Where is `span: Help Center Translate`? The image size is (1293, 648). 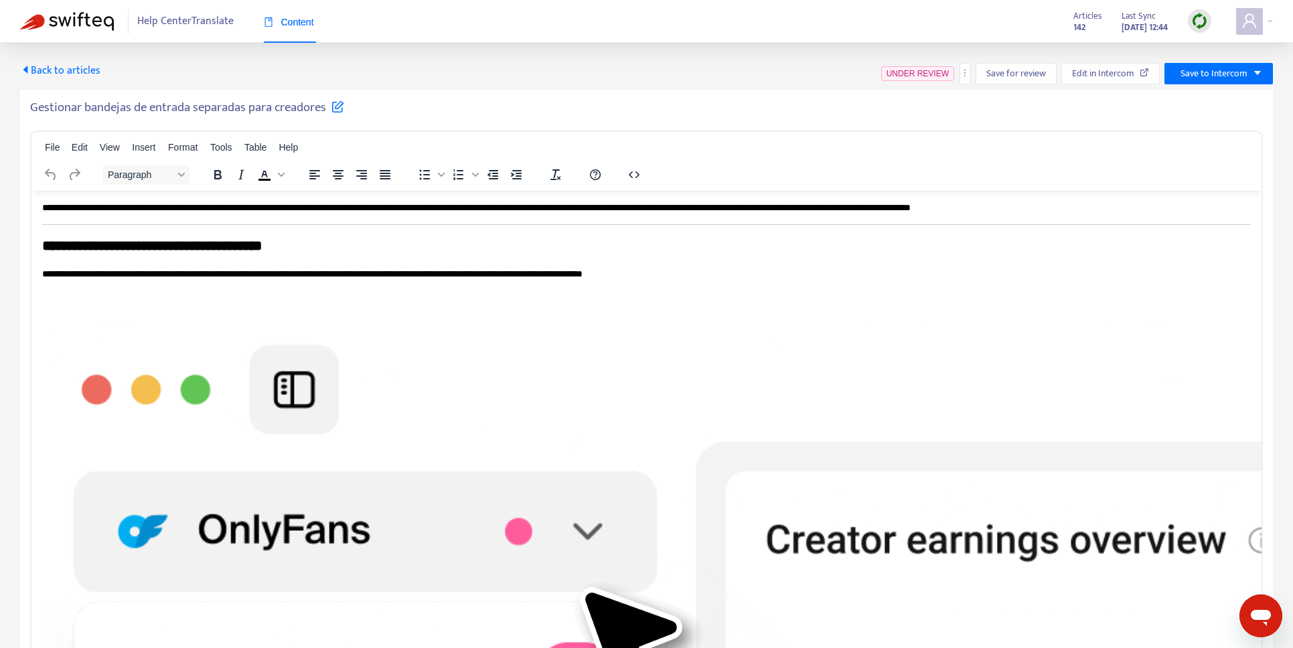 span: Help Center Translate is located at coordinates (185, 21).